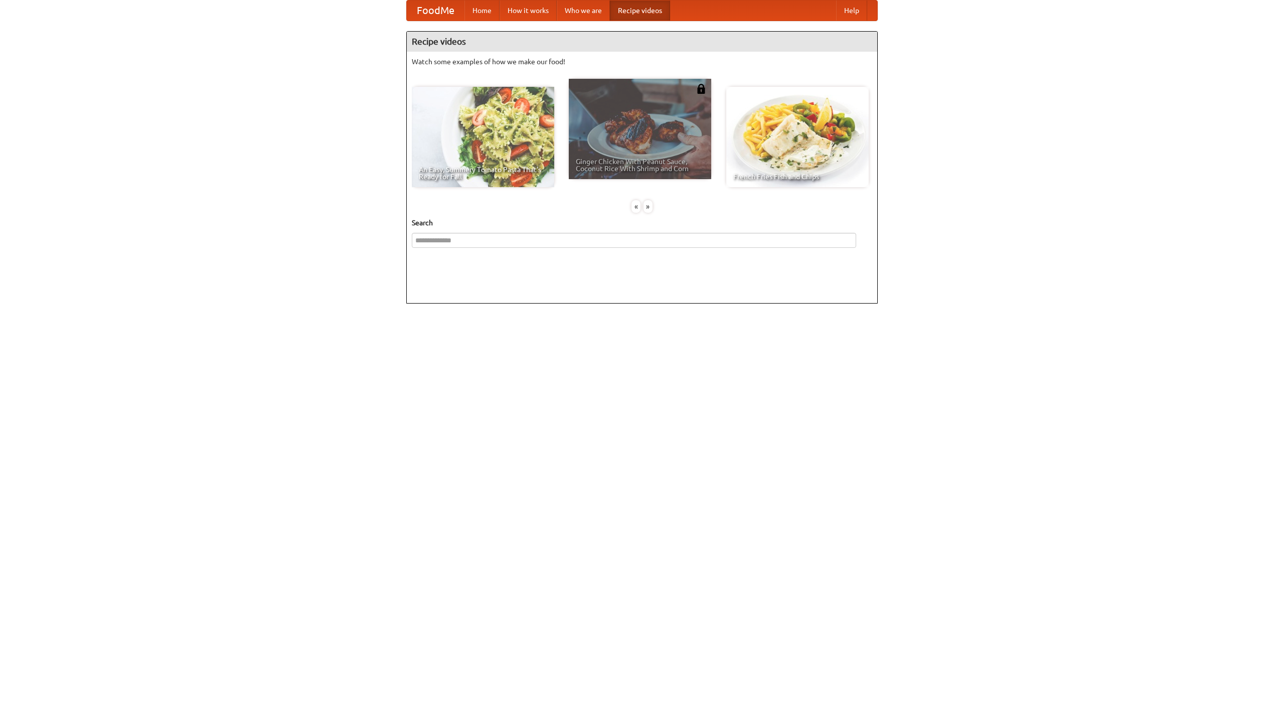 The image size is (1284, 710). Describe the element at coordinates (483, 137) in the screenshot. I see `a: An Easy, Summery Tomato Pasta That's Ready for Fall` at that location.